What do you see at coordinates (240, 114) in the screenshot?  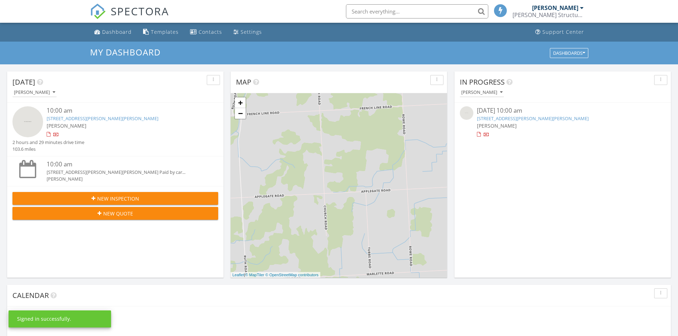 I see `a: Zoom out` at bounding box center [240, 114].